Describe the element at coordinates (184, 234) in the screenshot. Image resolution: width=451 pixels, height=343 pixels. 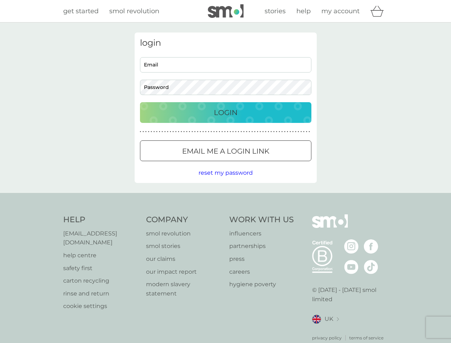
I see `p: smol revolution` at that location.